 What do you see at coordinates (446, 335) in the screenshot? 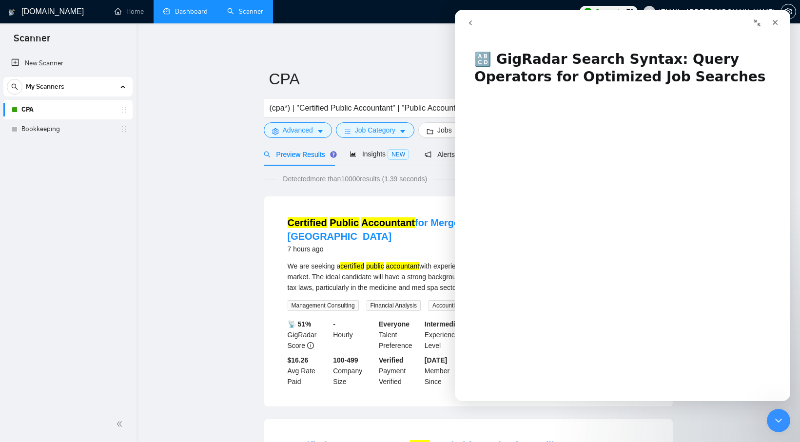
I see `div: Experience Level` at bounding box center [446, 335].